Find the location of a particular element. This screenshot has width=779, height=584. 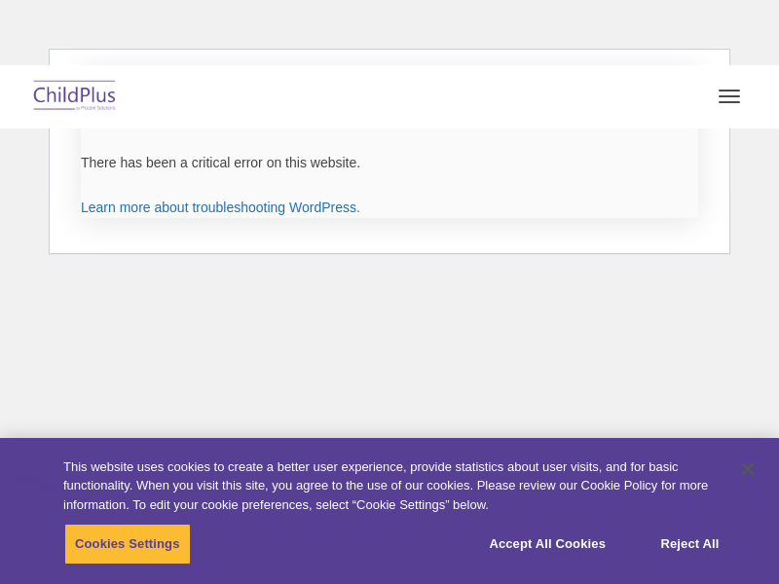

p: There has been a critical error on this website. is located at coordinates (390, 163).